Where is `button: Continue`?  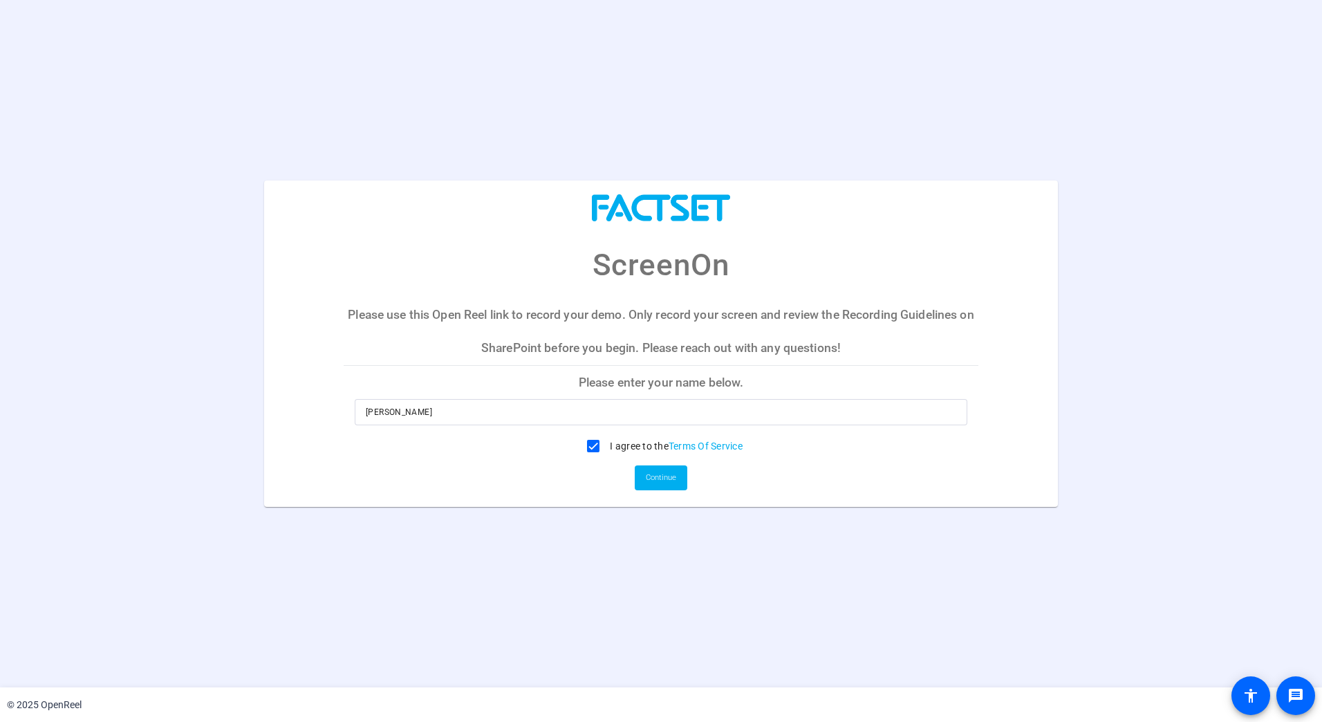
button: Continue is located at coordinates (661, 478).